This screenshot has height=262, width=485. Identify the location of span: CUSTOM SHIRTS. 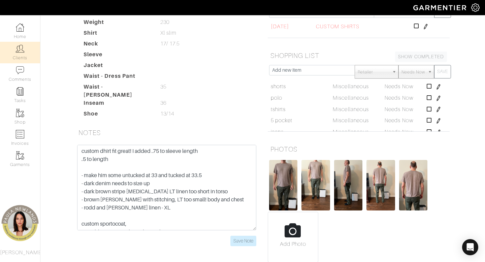
(338, 27).